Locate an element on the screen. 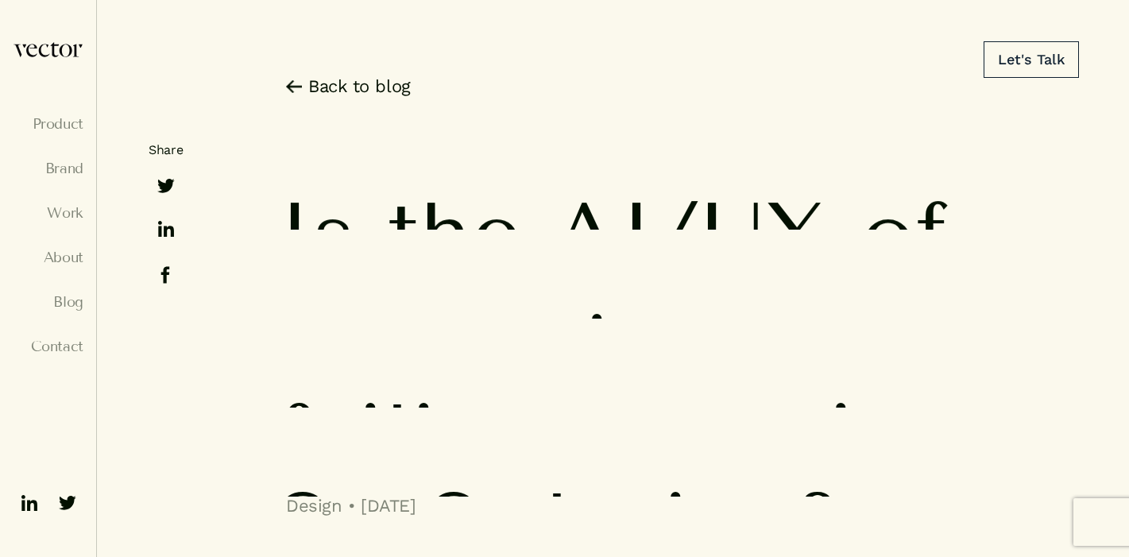 The width and height of the screenshot is (1129, 557). span: the is located at coordinates (454, 234).